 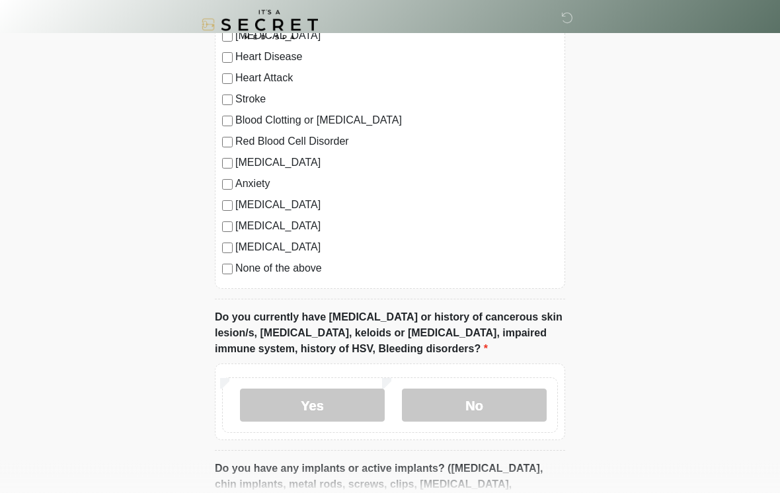 I want to click on input: Heart Disease, so click(x=227, y=58).